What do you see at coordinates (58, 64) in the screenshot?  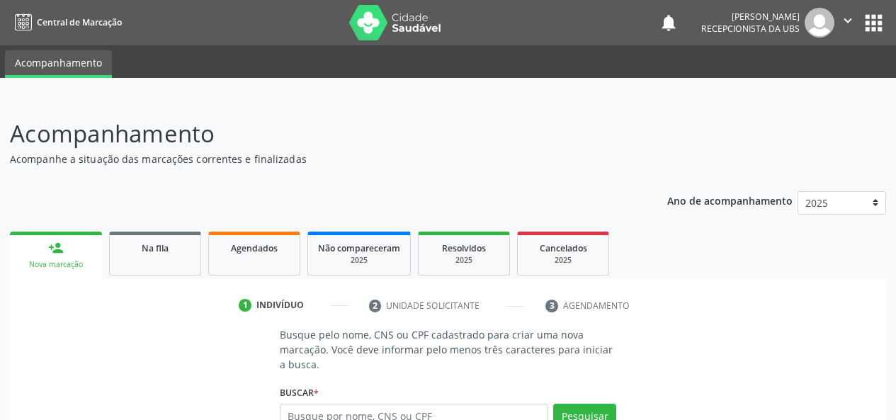 I see `a: Acompanhamento` at bounding box center [58, 64].